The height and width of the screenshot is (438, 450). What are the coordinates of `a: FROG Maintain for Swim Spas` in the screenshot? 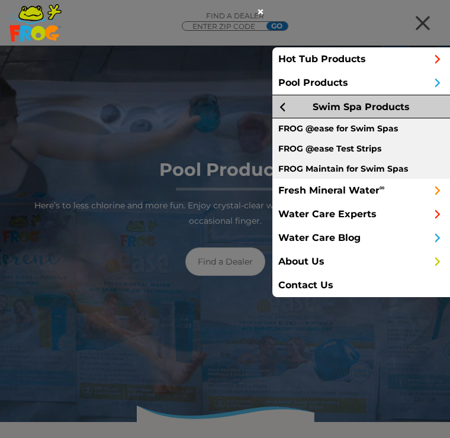 It's located at (361, 169).